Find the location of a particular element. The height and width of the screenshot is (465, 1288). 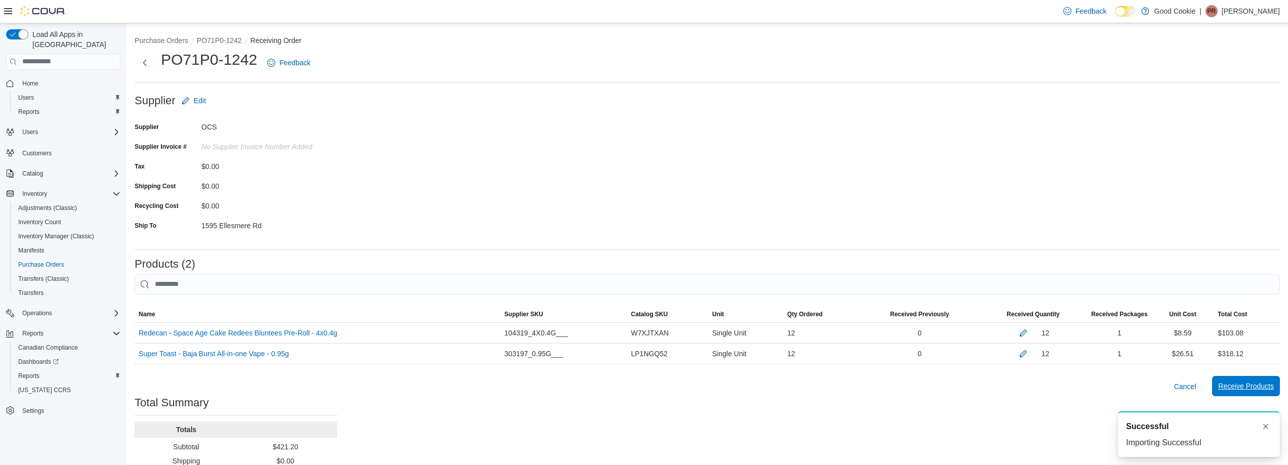

h1: PO71P0-1242 is located at coordinates (209, 60).